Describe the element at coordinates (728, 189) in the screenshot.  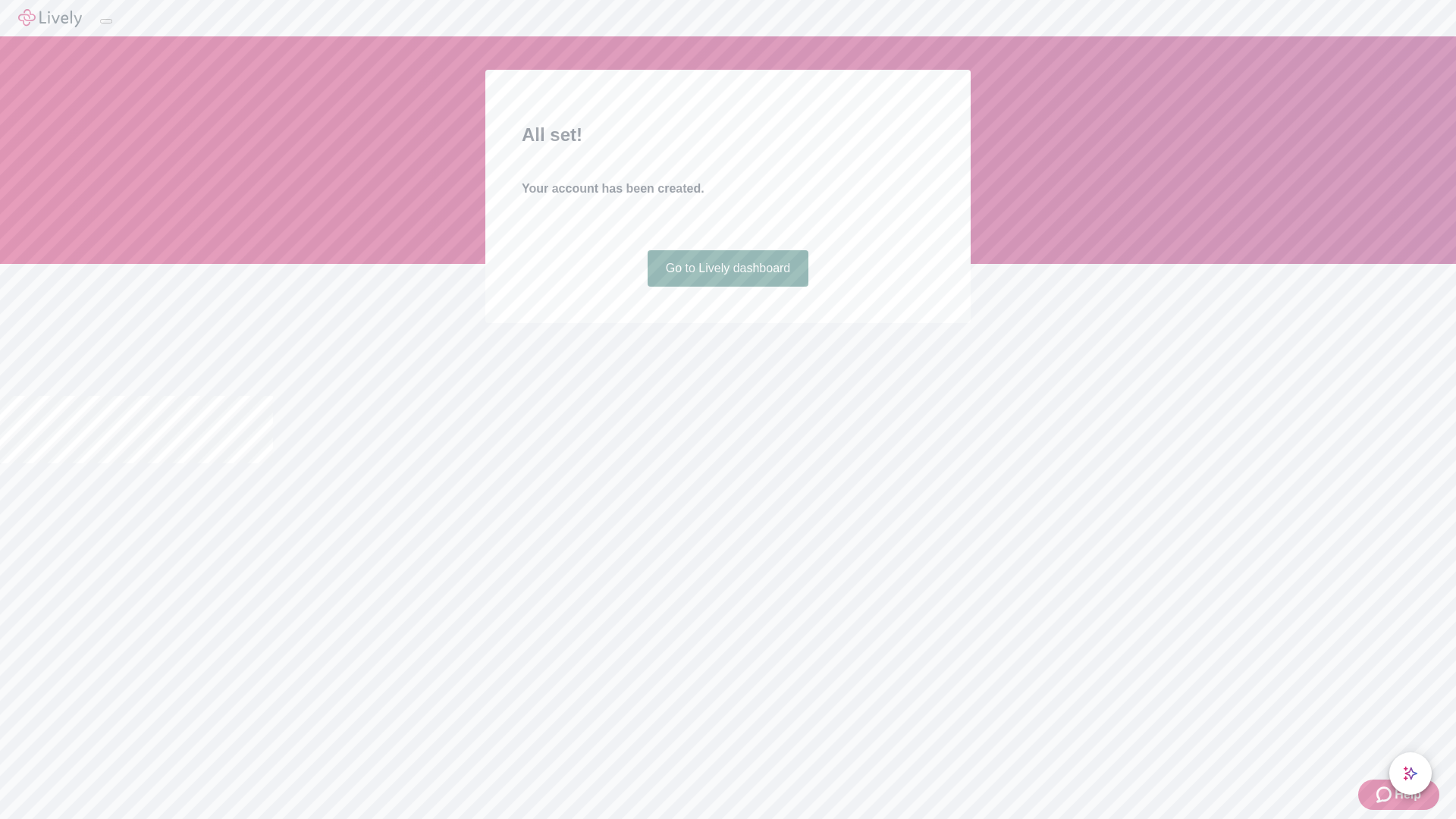
I see `h4: Your account has been created.` at that location.